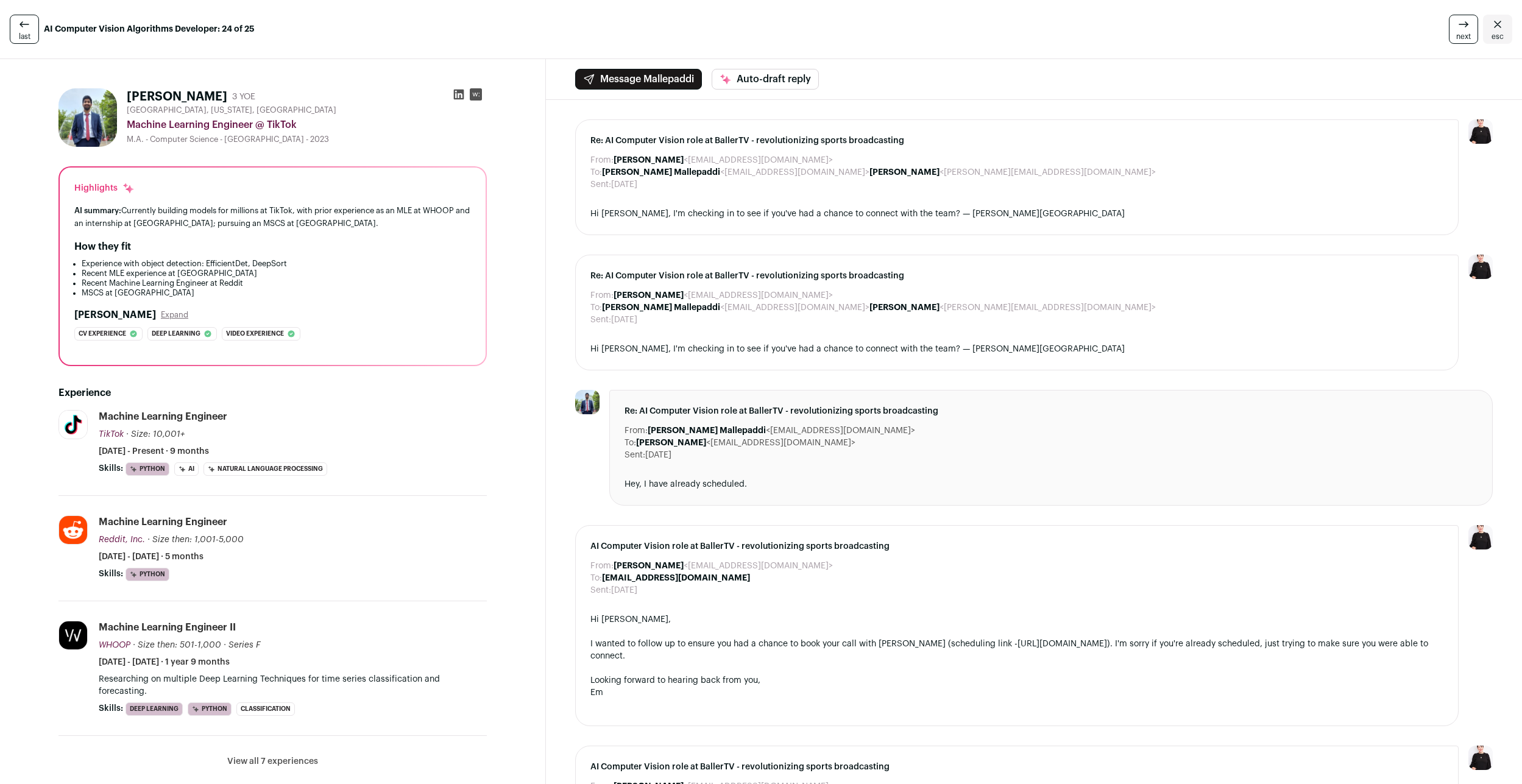 The width and height of the screenshot is (1522, 784). What do you see at coordinates (73, 530) in the screenshot?
I see `img: df8c45fae9a208325e1922597c1a422fcae04f20d45d1e79f72328b7adcbec56.jpg` at bounding box center [73, 530].